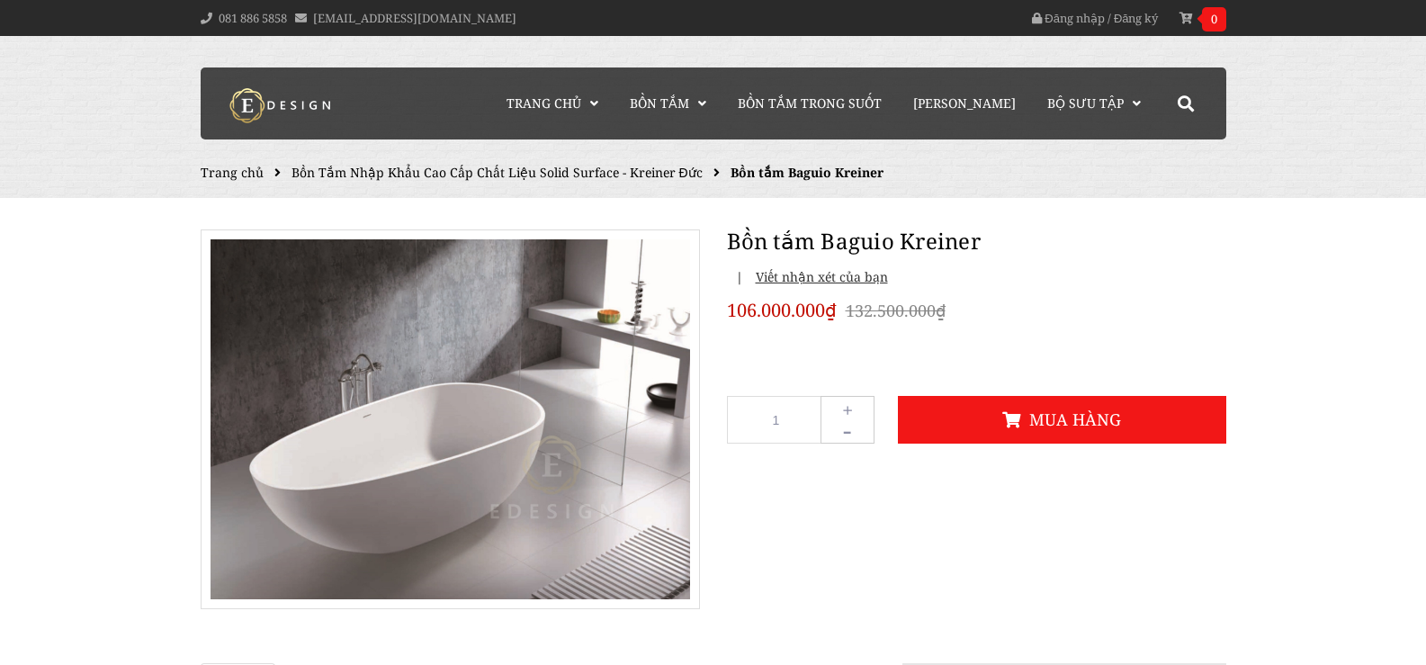 This screenshot has width=1426, height=665. I want to click on a: 081 886 5858, so click(253, 18).